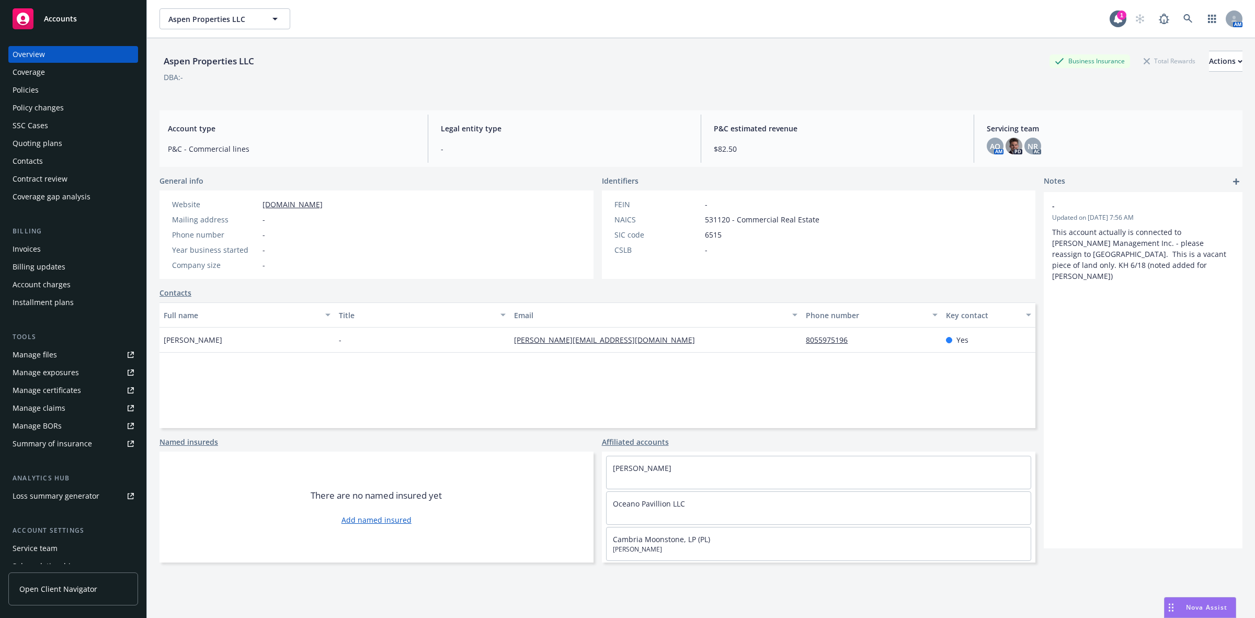  Describe the element at coordinates (1122, 15) in the screenshot. I see `div: 1` at that location.